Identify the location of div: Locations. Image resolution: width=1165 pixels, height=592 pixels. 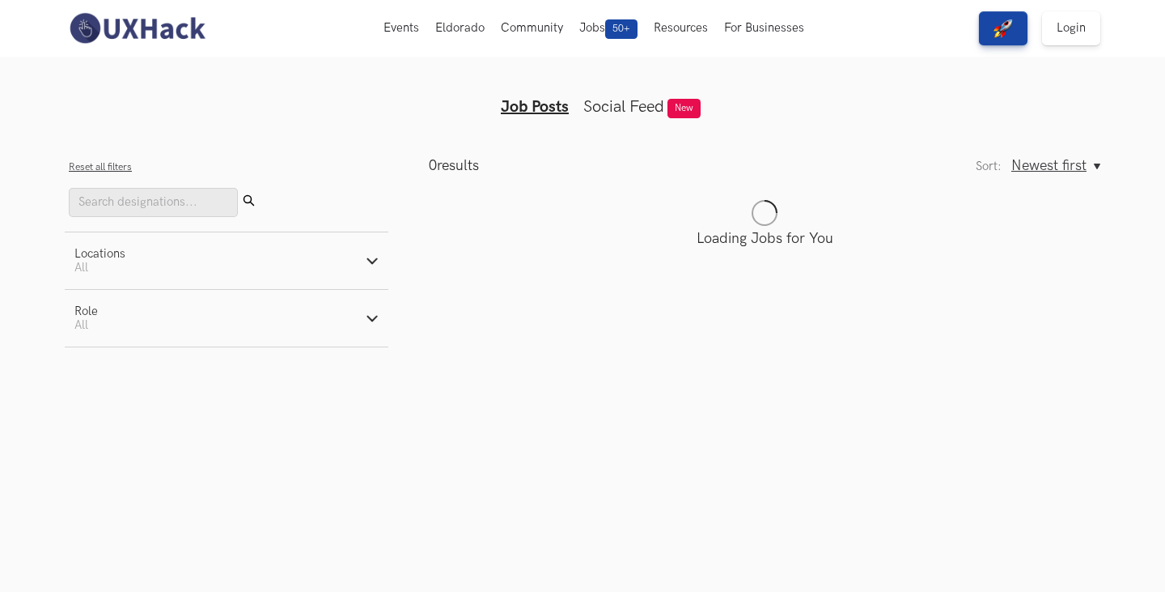
(100, 253).